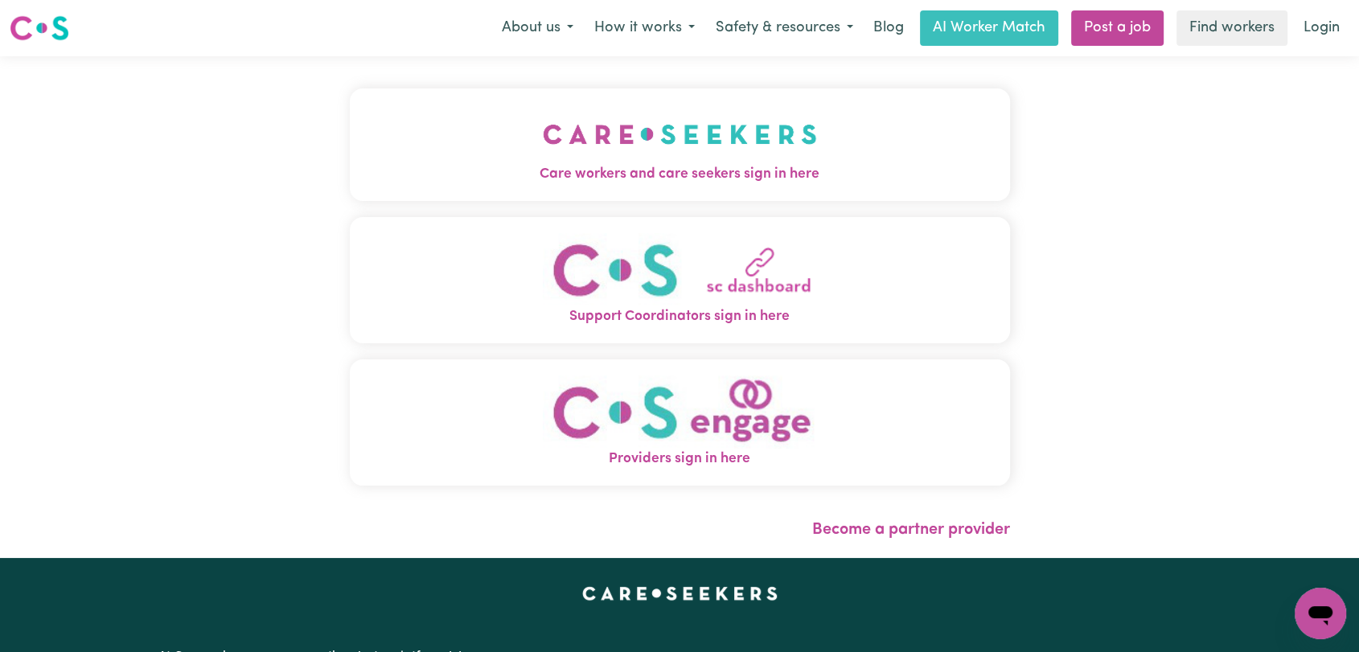 The width and height of the screenshot is (1359, 652). What do you see at coordinates (537, 28) in the screenshot?
I see `button: About us` at bounding box center [537, 28].